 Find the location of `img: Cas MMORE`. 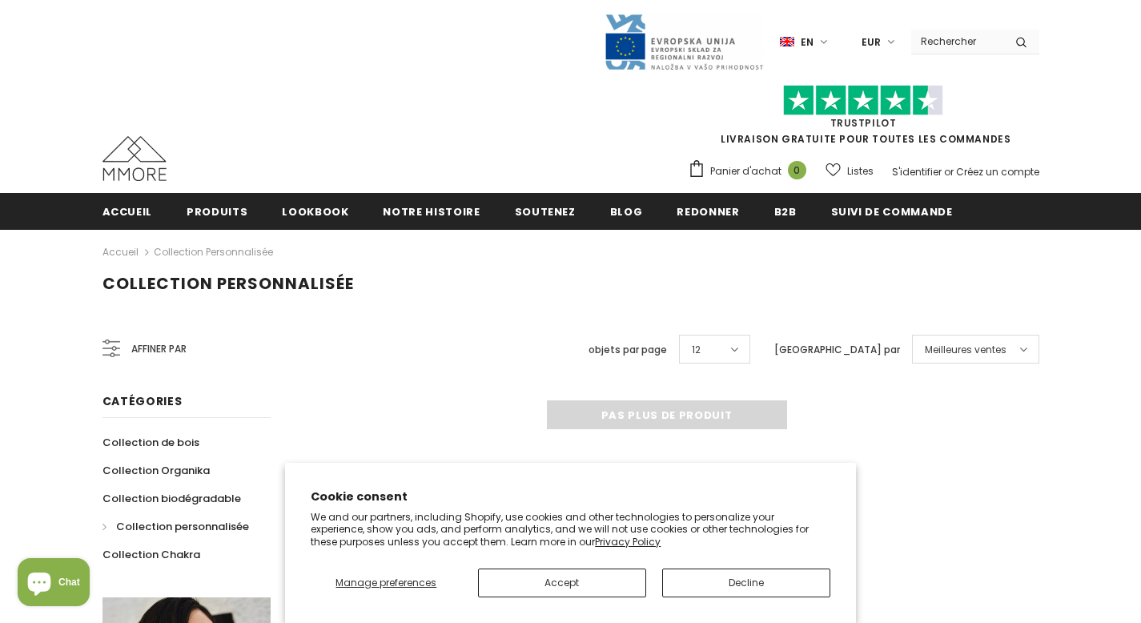

img: Cas MMORE is located at coordinates (135, 159).